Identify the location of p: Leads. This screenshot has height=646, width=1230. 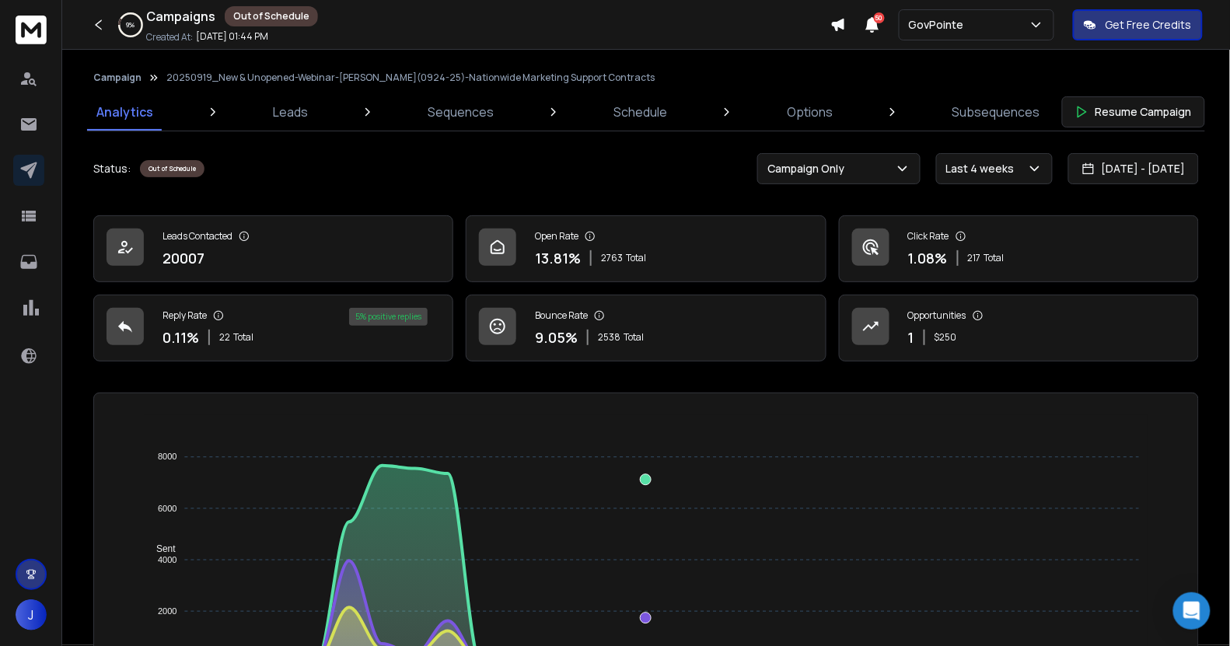
(290, 112).